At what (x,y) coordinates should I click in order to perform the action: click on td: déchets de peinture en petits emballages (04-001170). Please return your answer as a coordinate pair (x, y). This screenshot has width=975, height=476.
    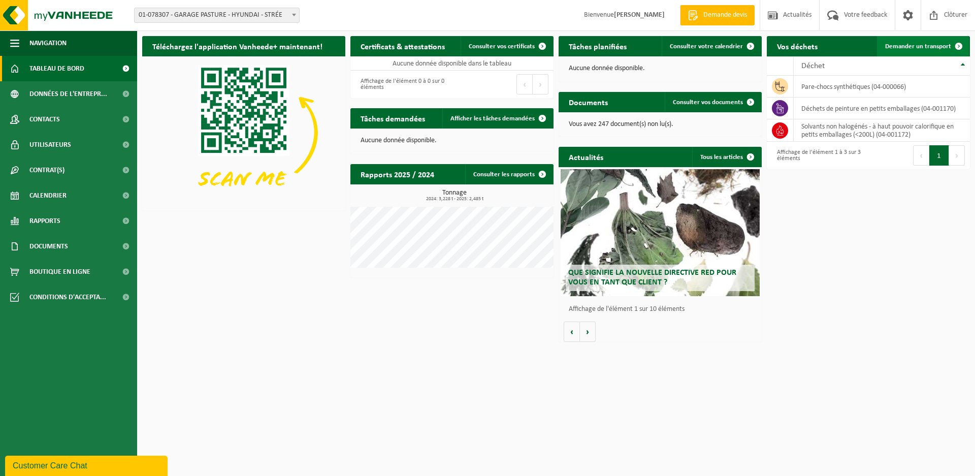
    Looking at the image, I should click on (882, 108).